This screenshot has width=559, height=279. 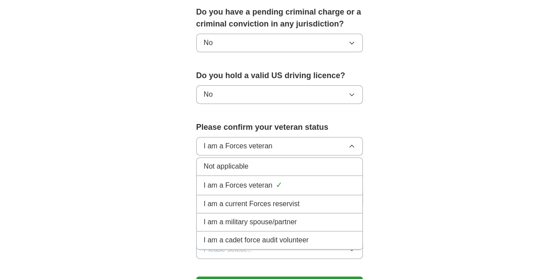 I want to click on button: I am a Forces veteran, so click(x=280, y=146).